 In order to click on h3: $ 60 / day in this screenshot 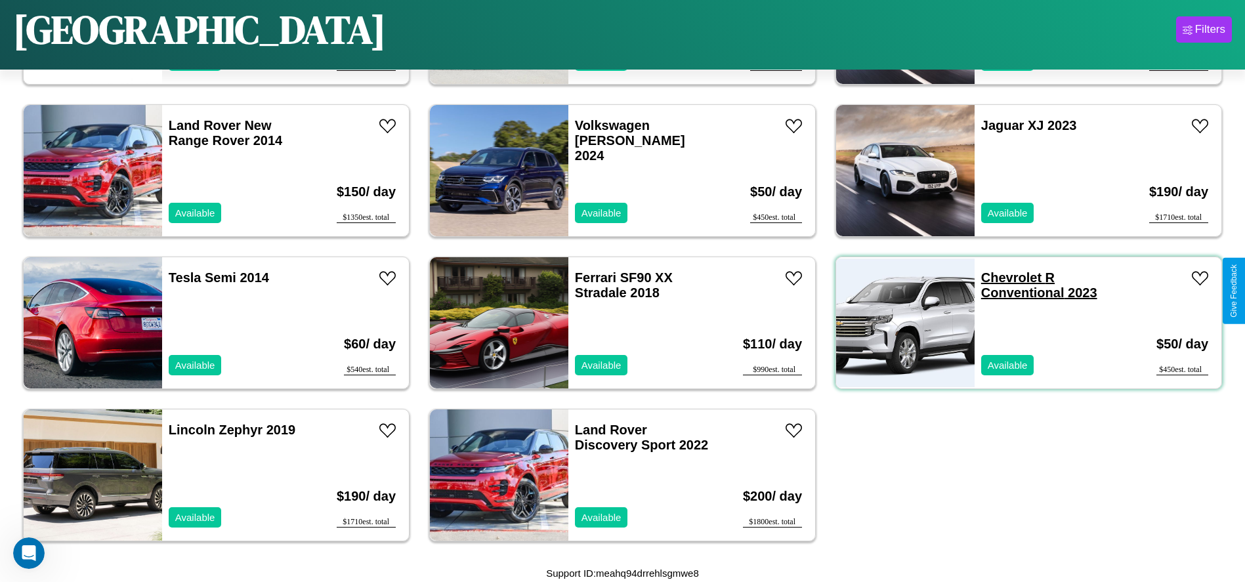, I will do `click(369, 344)`.